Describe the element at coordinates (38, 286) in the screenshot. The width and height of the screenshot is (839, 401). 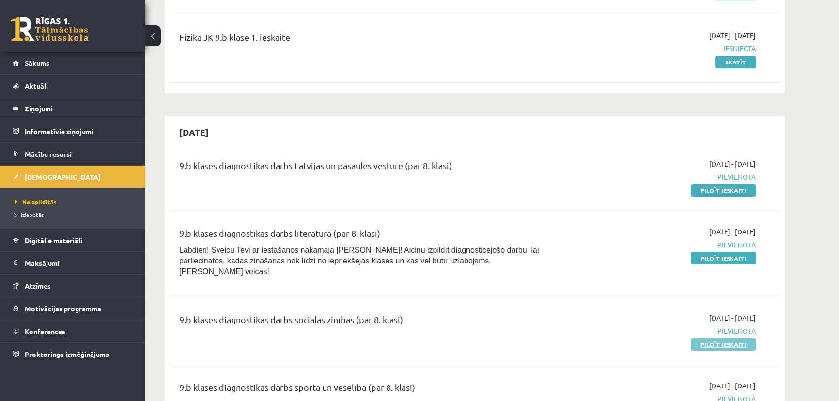
I see `span: Atzīmes` at that location.